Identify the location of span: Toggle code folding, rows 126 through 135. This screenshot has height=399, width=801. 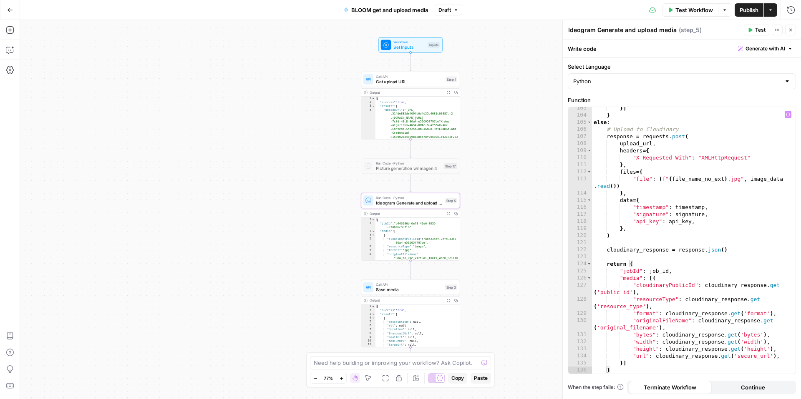
(589, 278).